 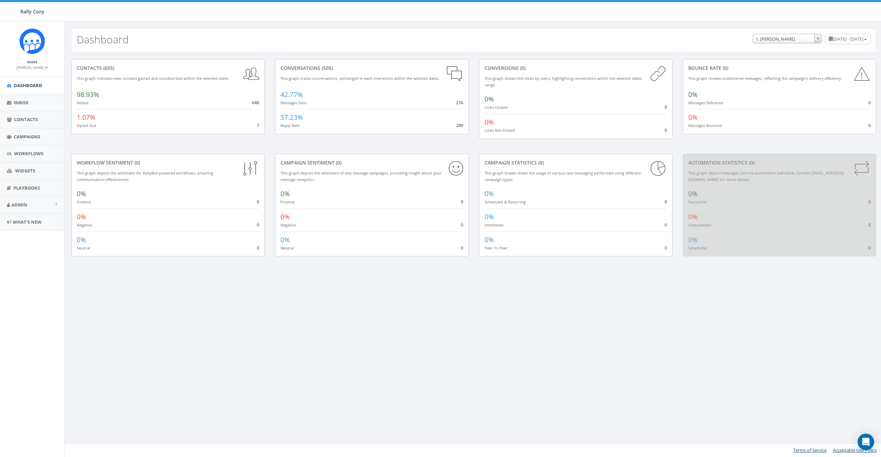 I want to click on a: Acceptable Use Policy, so click(x=854, y=450).